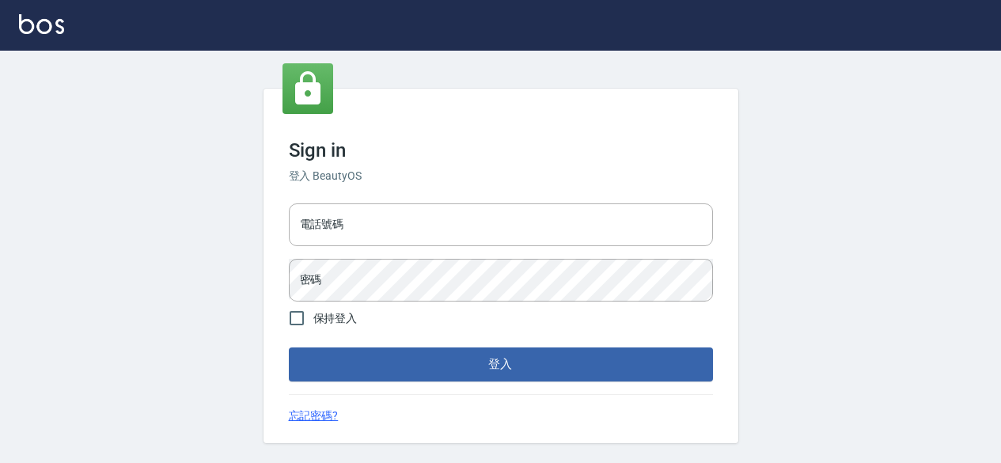  I want to click on a: 忘記密碼?, so click(314, 416).